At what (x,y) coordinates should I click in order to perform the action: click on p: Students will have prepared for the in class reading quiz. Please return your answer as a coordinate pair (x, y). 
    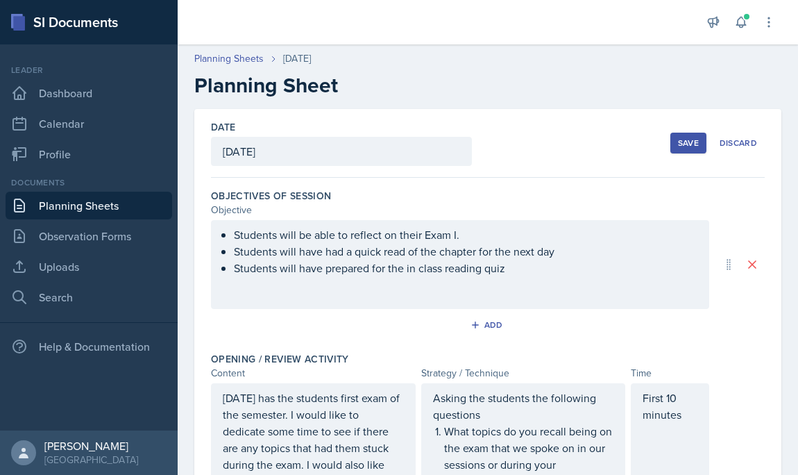
    Looking at the image, I should click on (466, 268).